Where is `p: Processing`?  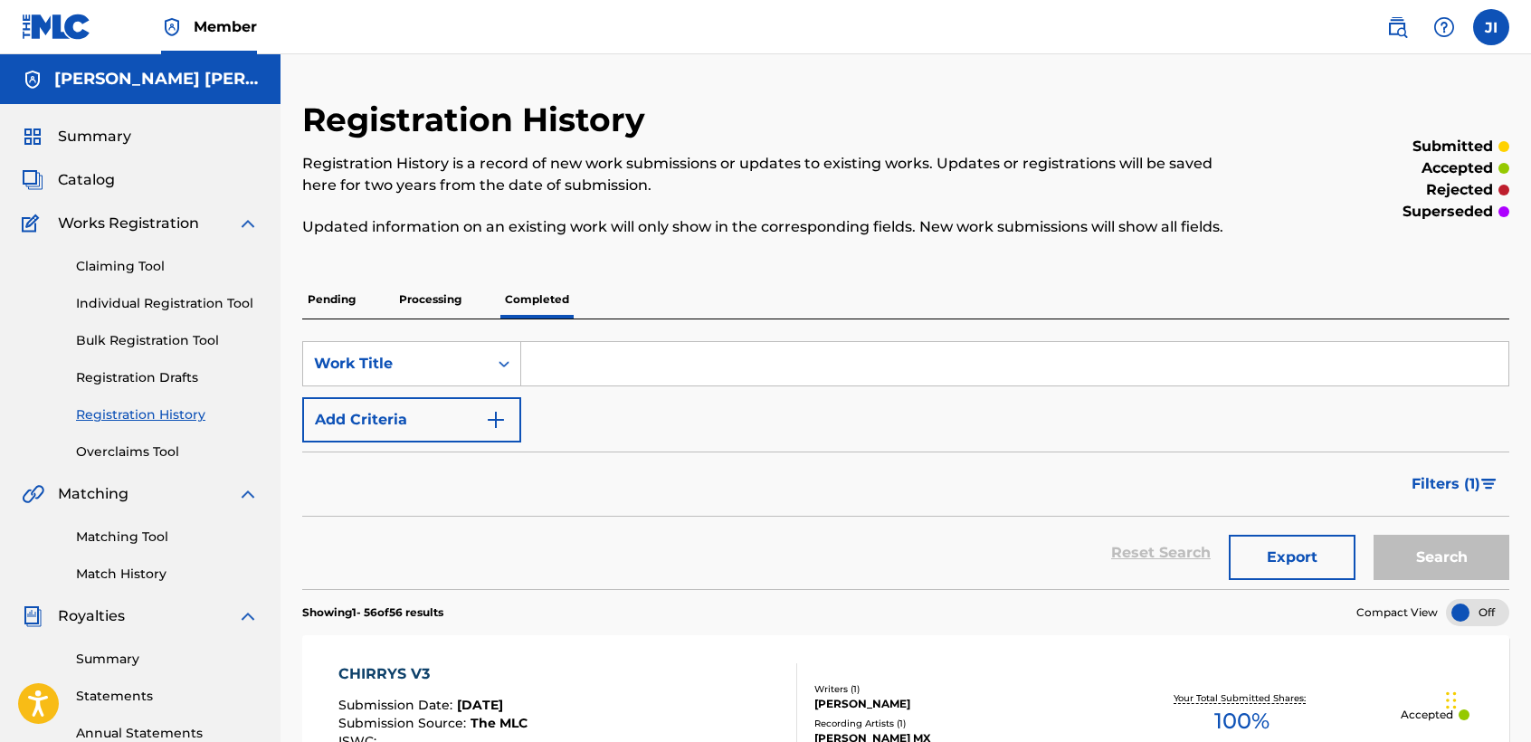 p: Processing is located at coordinates (430, 299).